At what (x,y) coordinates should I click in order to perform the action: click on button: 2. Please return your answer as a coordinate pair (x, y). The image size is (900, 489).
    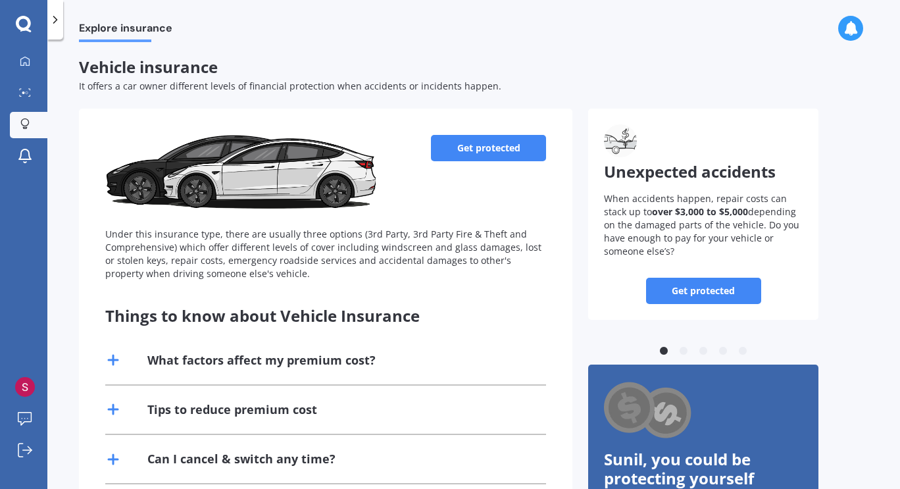
    Looking at the image, I should click on (683, 351).